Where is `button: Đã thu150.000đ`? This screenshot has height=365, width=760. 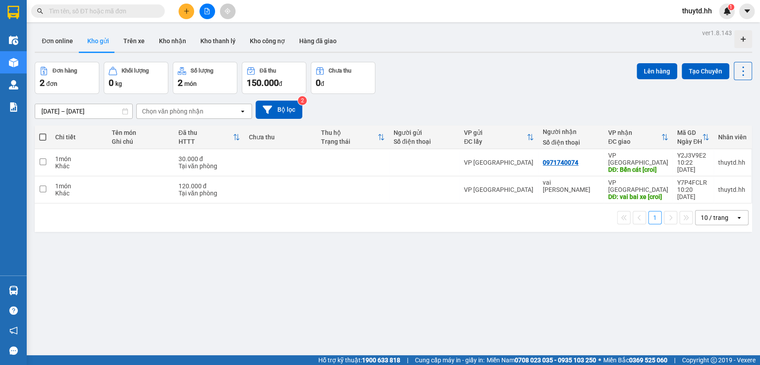
button: Đã thu150.000đ is located at coordinates (274, 78).